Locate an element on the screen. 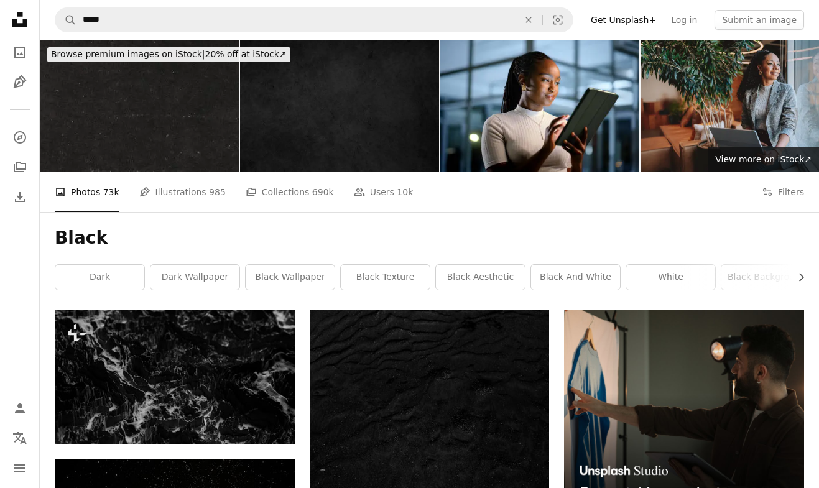 The height and width of the screenshot is (488, 819). div: 20% off at iStock ↗ is located at coordinates (168, 55).